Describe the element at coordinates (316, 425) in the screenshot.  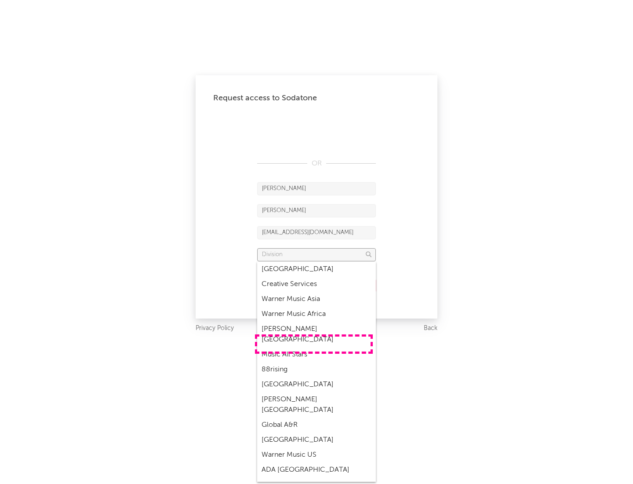
I see `div: Global A&R` at that location.